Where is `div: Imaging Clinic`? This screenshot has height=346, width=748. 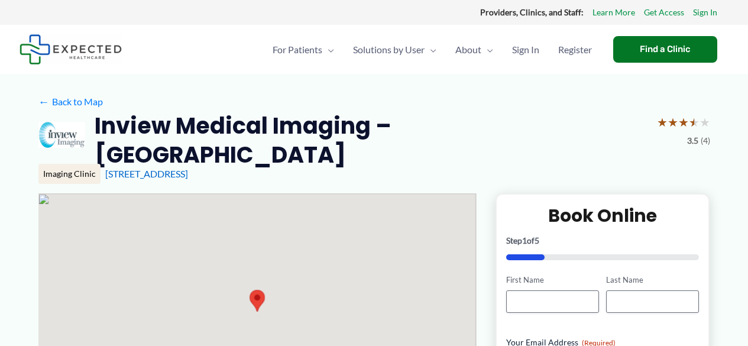 div: Imaging Clinic is located at coordinates (69, 174).